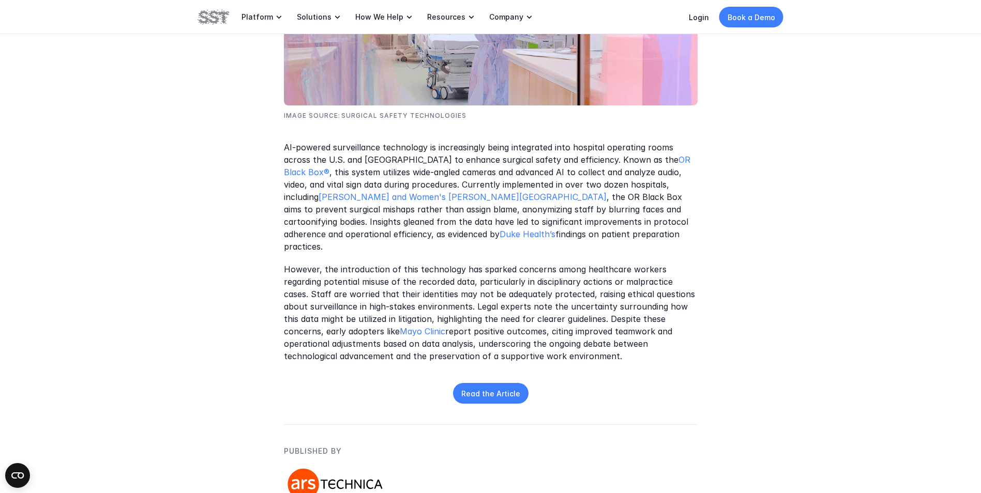 The height and width of the screenshot is (493, 981). What do you see at coordinates (404, 115) in the screenshot?
I see `p: Surgical Safety Technologies` at bounding box center [404, 115].